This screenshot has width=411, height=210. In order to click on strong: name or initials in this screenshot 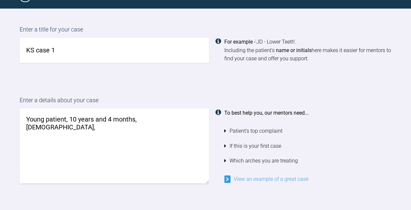, I will do `click(294, 50)`.